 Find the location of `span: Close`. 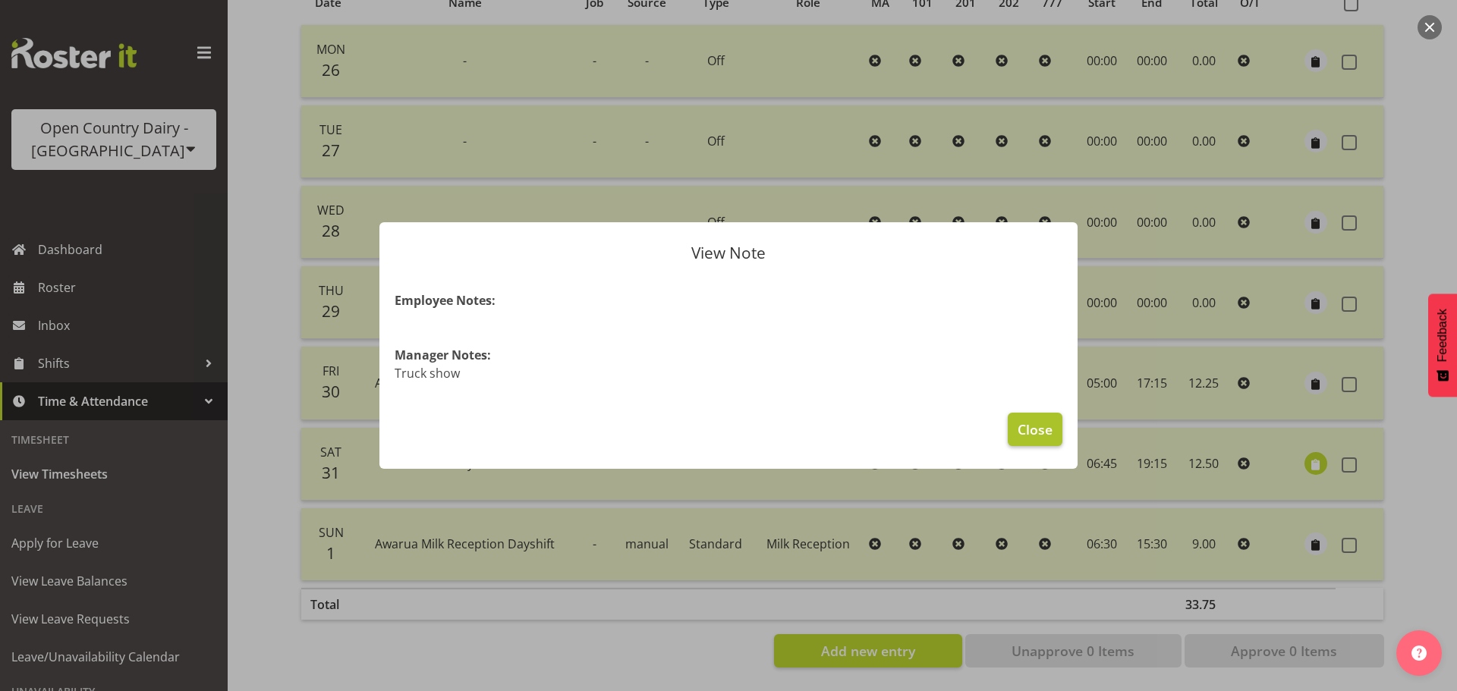

span: Close is located at coordinates (1035, 430).